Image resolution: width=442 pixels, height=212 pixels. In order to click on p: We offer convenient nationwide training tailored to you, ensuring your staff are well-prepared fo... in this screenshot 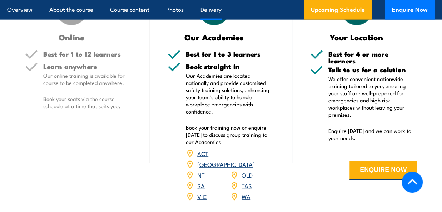, I will do `click(373, 97)`.